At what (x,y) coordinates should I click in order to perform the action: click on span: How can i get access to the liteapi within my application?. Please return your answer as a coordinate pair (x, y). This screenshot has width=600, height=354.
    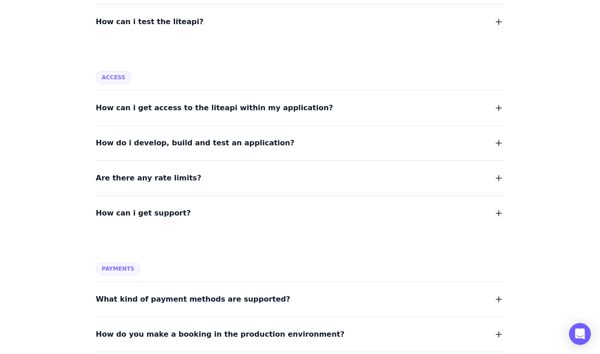
    Looking at the image, I should click on (214, 108).